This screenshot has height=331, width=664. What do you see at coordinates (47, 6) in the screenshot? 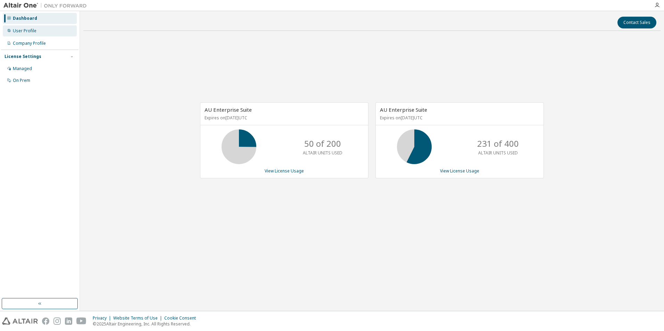
I see `img: Altair One` at bounding box center [47, 6].